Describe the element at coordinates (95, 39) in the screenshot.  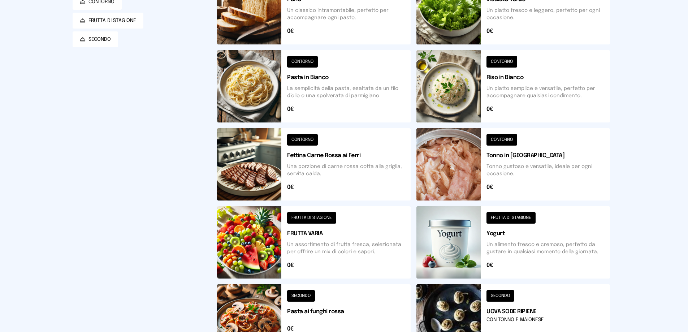
I see `button: SECONDO` at that location.